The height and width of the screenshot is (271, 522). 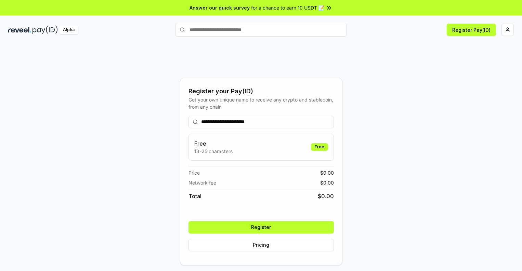 I want to click on button: Pricing, so click(x=261, y=245).